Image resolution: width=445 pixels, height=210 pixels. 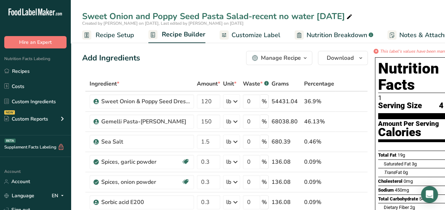 What do you see at coordinates (35, 42) in the screenshot?
I see `button: Hire an Expert` at bounding box center [35, 42].